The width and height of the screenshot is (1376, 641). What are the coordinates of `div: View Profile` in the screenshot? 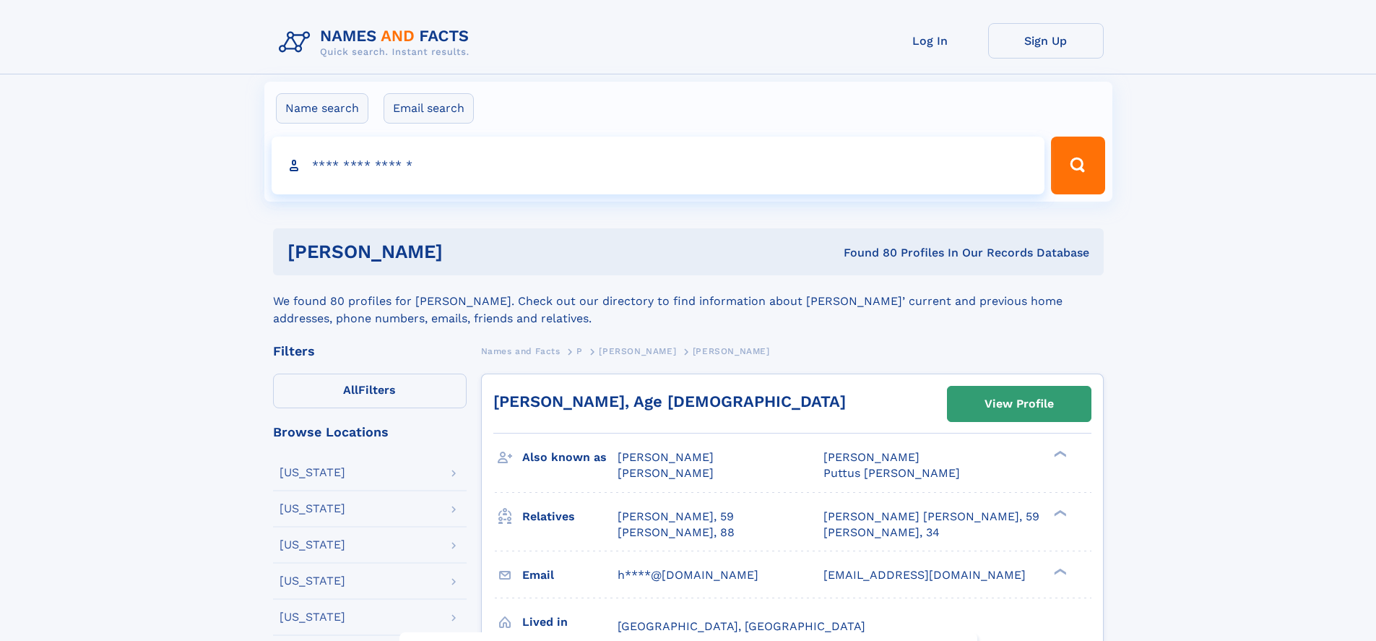 It's located at (1019, 404).